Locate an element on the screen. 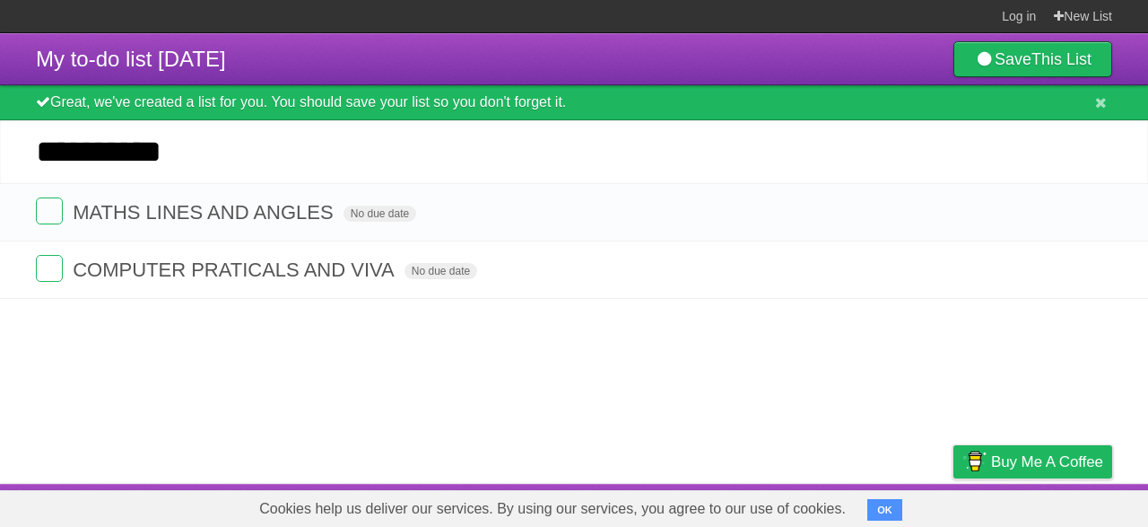 This screenshot has height=527, width=1148. a: Privacy is located at coordinates (954, 505).